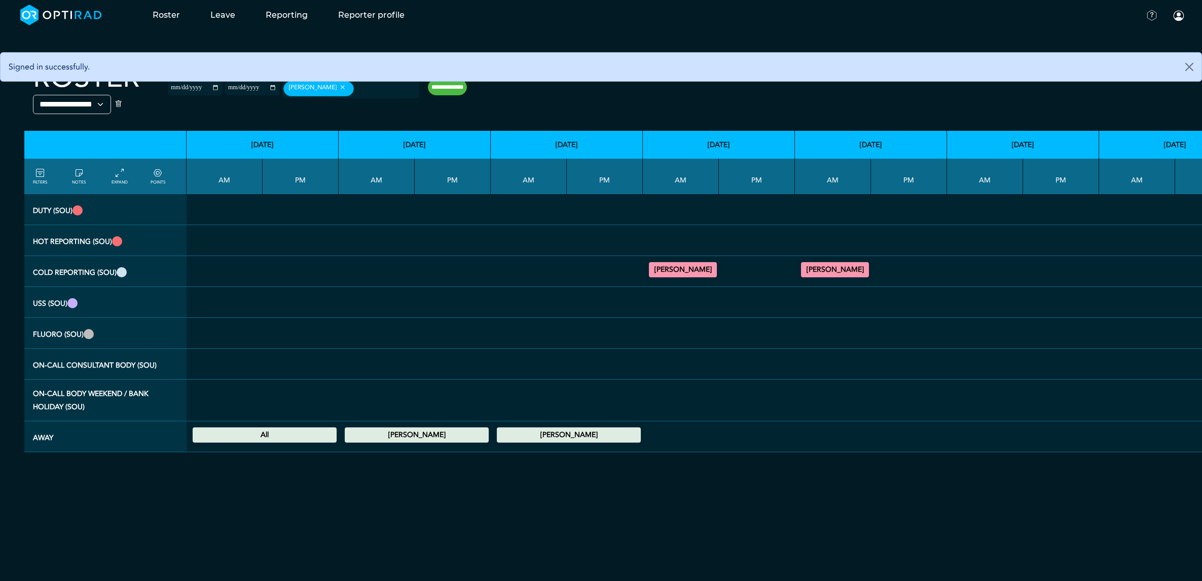  I want to click on a: collapse/expand entries, so click(120, 176).